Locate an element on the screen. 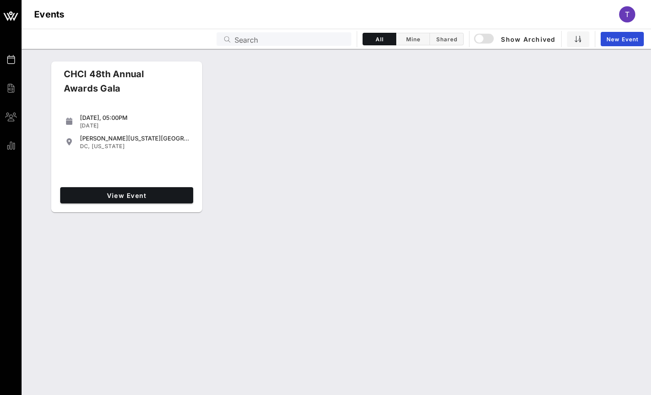  h1: Events is located at coordinates (49, 14).